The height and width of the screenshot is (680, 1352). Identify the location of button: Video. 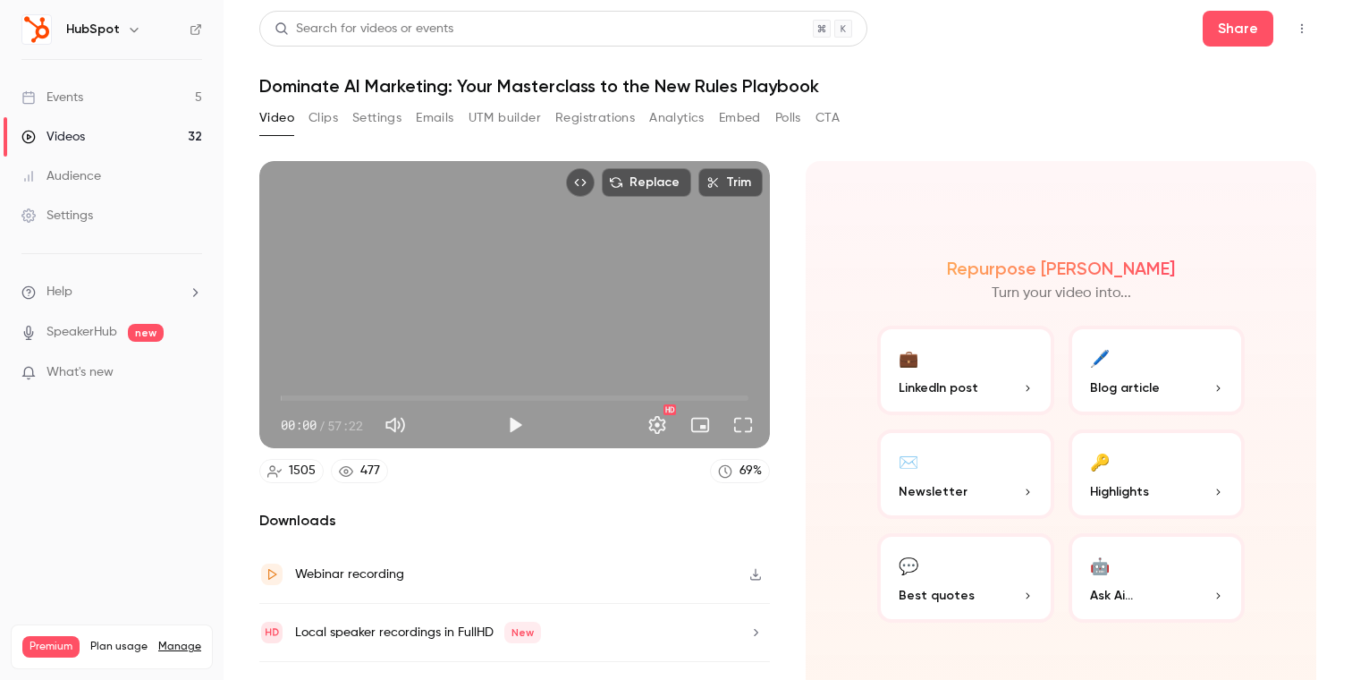
(276, 118).